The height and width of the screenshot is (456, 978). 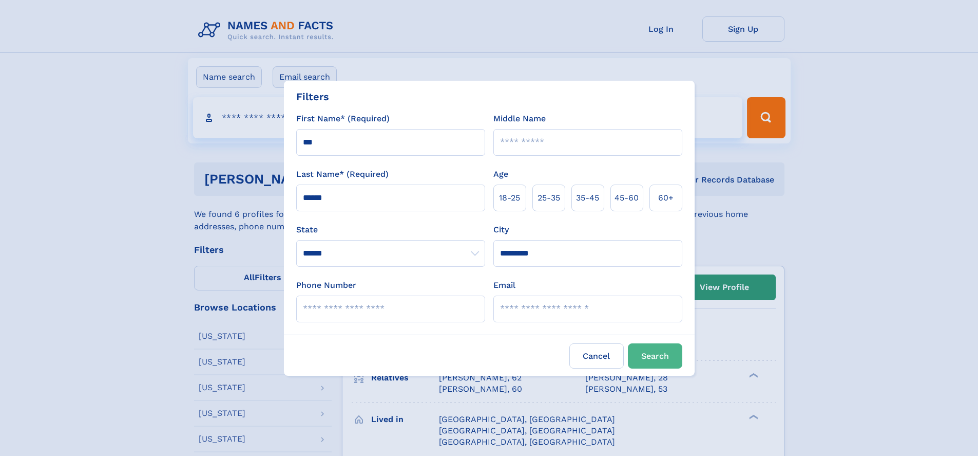 What do you see at coordinates (313, 97) in the screenshot?
I see `div: Filters` at bounding box center [313, 97].